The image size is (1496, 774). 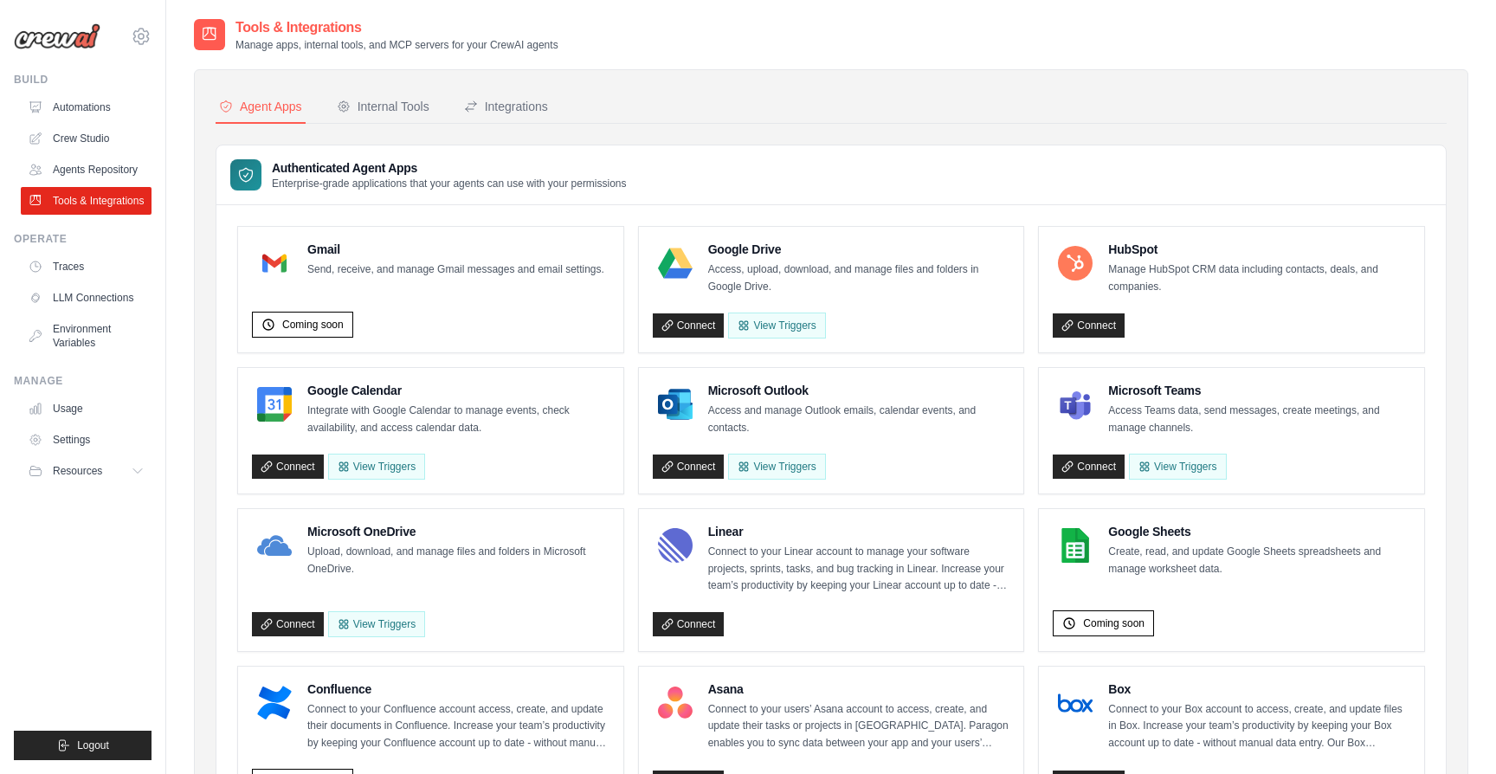 What do you see at coordinates (1259, 689) in the screenshot?
I see `h4: Box` at bounding box center [1259, 689].